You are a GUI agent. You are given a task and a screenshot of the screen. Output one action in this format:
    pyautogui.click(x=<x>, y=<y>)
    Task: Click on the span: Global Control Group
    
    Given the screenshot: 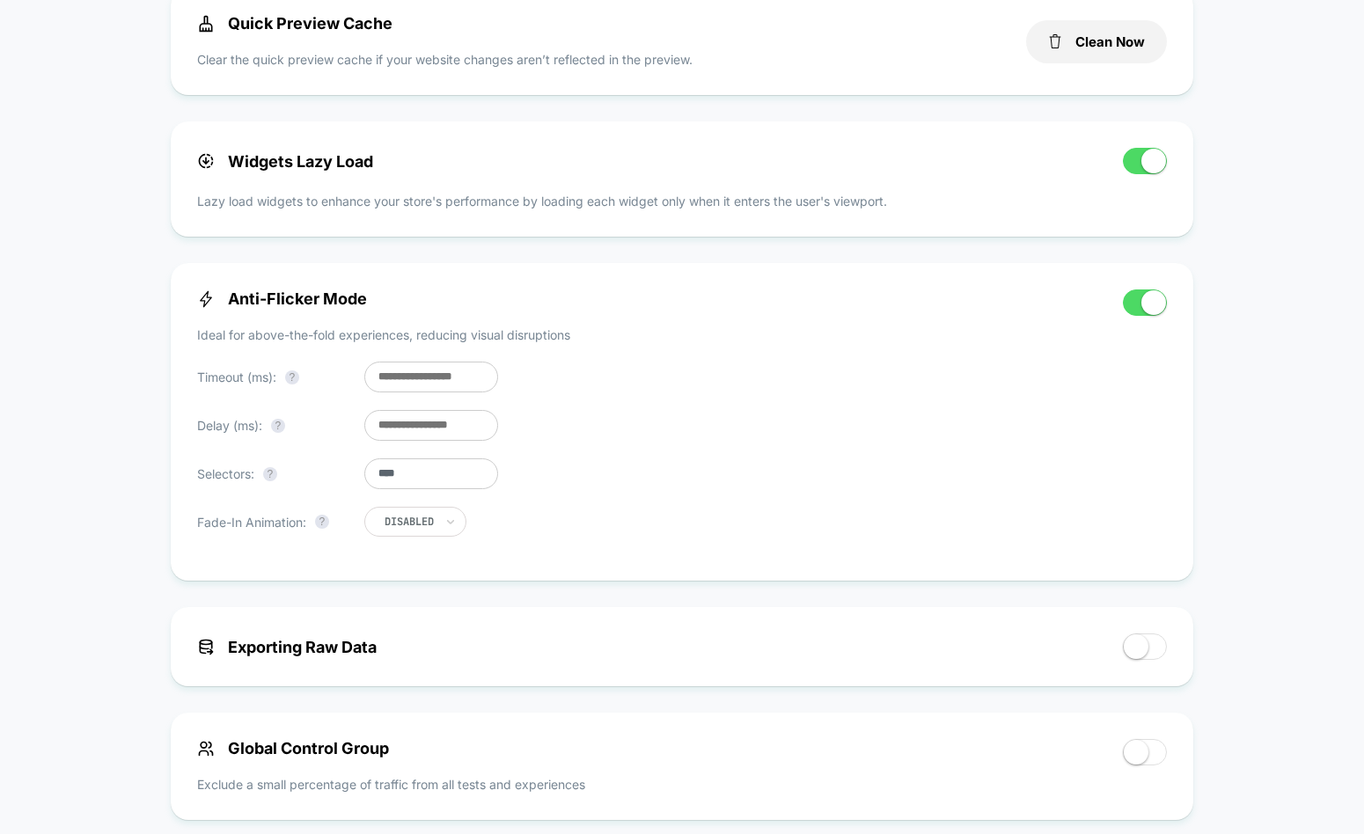 What is the action you would take?
    pyautogui.click(x=293, y=748)
    